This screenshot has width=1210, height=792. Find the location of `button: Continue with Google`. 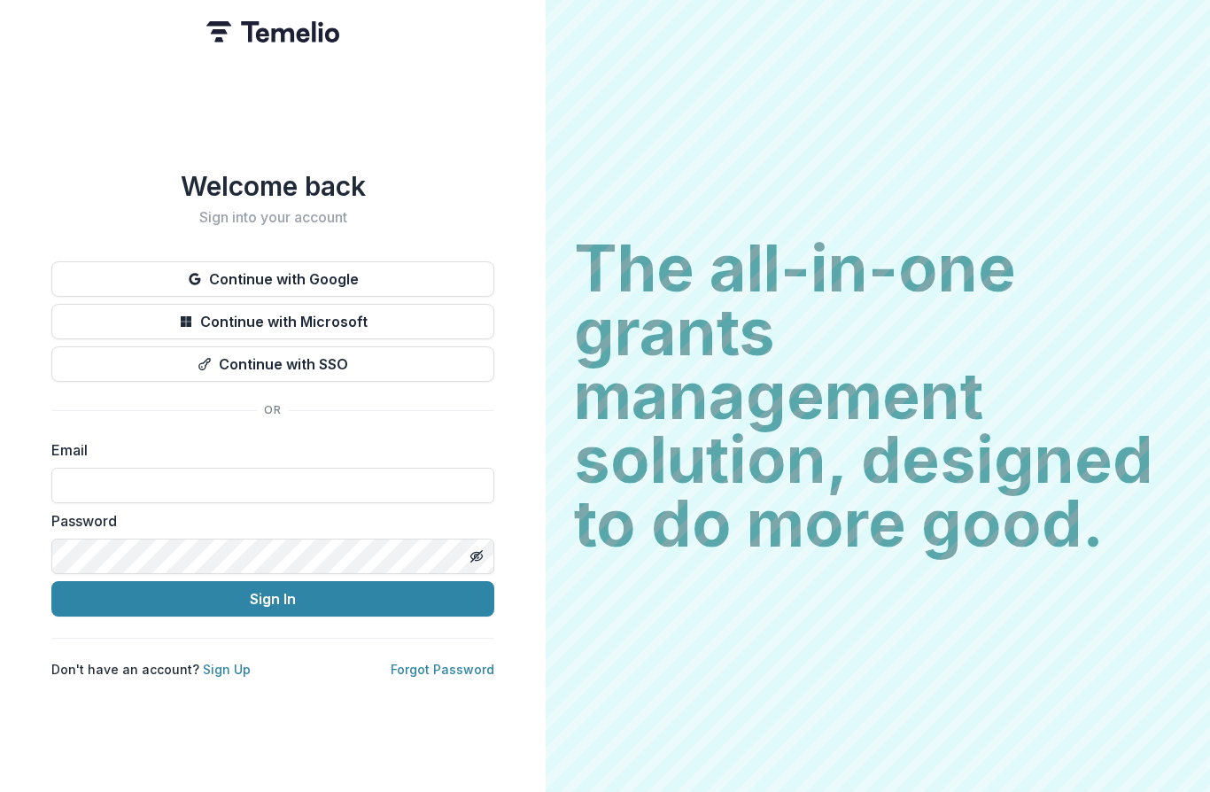

button: Continue with Google is located at coordinates (273, 279).